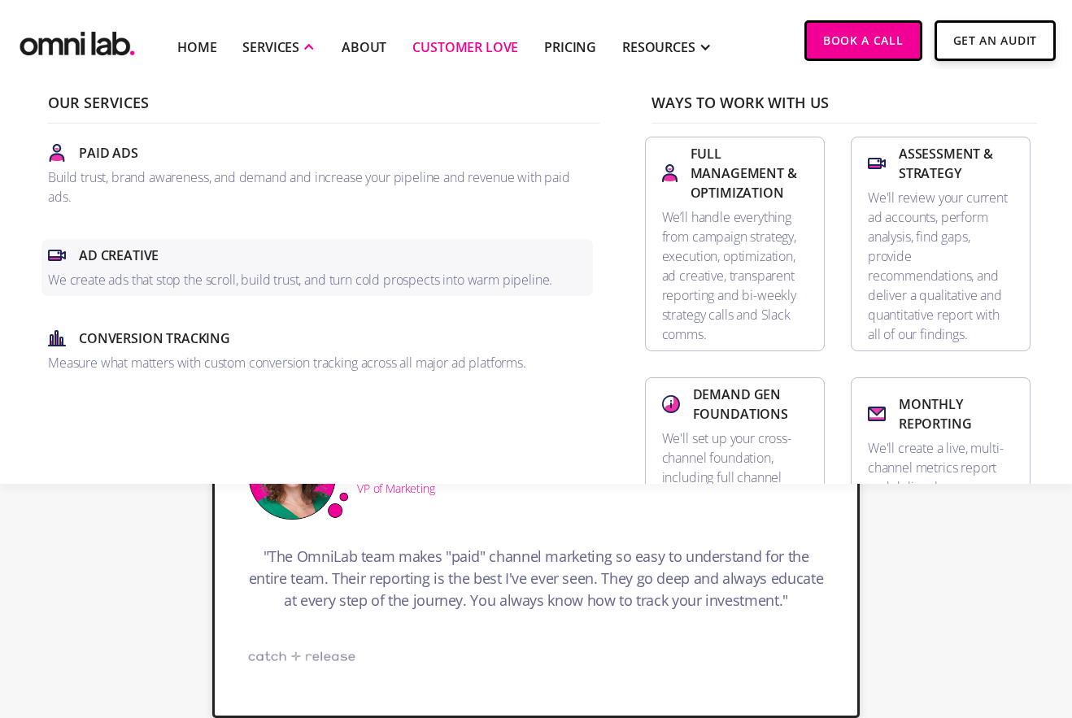 This screenshot has height=718, width=1072. I want to click on h3: "The OmniLab team makes "paid" channel marketing so easy to understand for the entire team. Their..., so click(536, 583).